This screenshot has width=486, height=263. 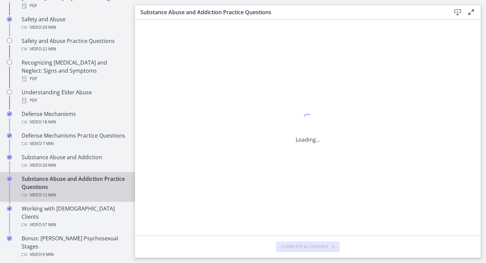 I want to click on span: · 18 min, so click(x=49, y=122).